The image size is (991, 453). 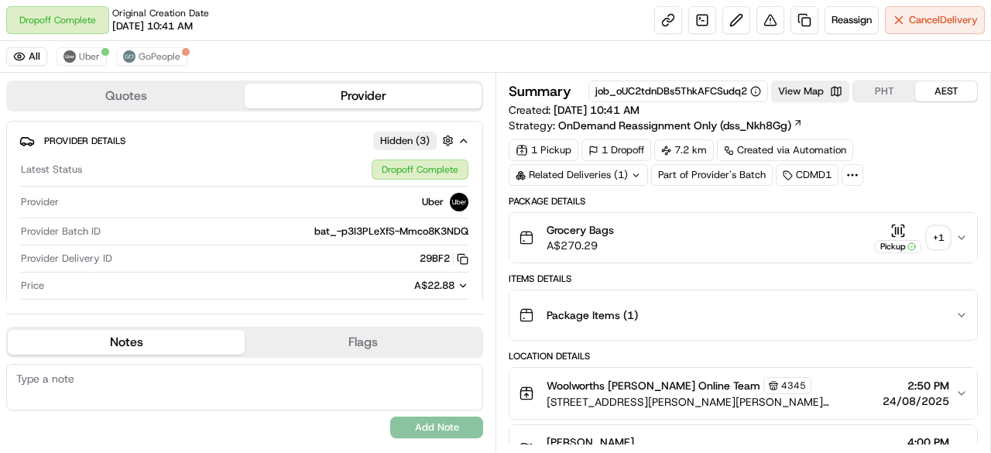 What do you see at coordinates (807, 175) in the screenshot?
I see `div: CDMD1` at bounding box center [807, 175].